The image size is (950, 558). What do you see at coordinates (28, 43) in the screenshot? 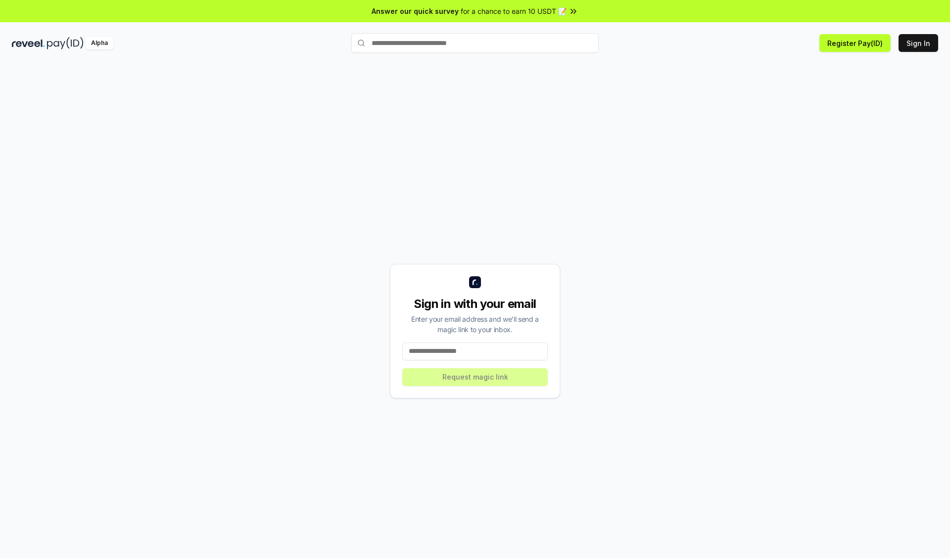
I see `img: reveel_dark` at bounding box center [28, 43].